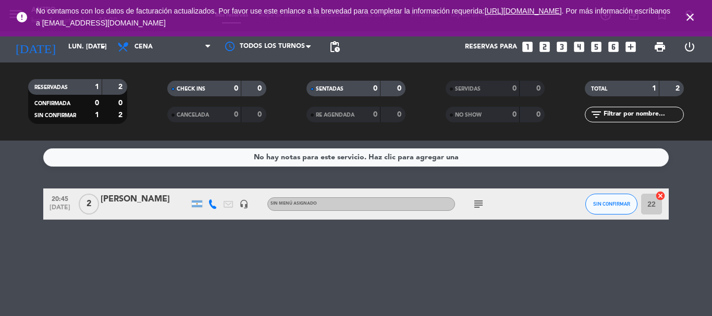 Image resolution: width=712 pixels, height=316 pixels. Describe the element at coordinates (293, 204) in the screenshot. I see `span: Sin menú asignado` at that location.